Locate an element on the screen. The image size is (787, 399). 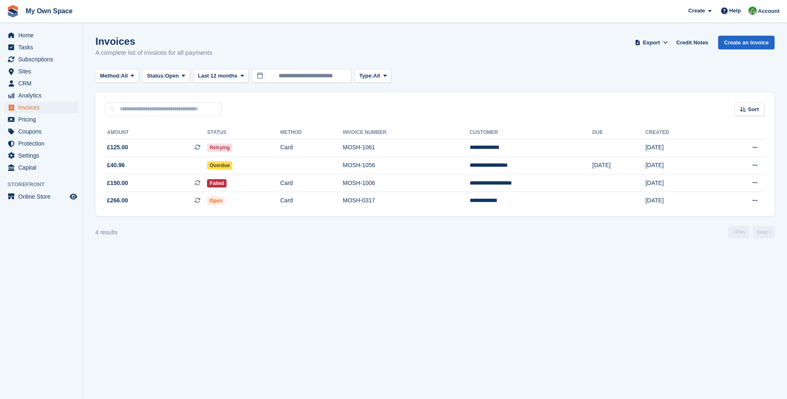
span: Create is located at coordinates (697, 11).